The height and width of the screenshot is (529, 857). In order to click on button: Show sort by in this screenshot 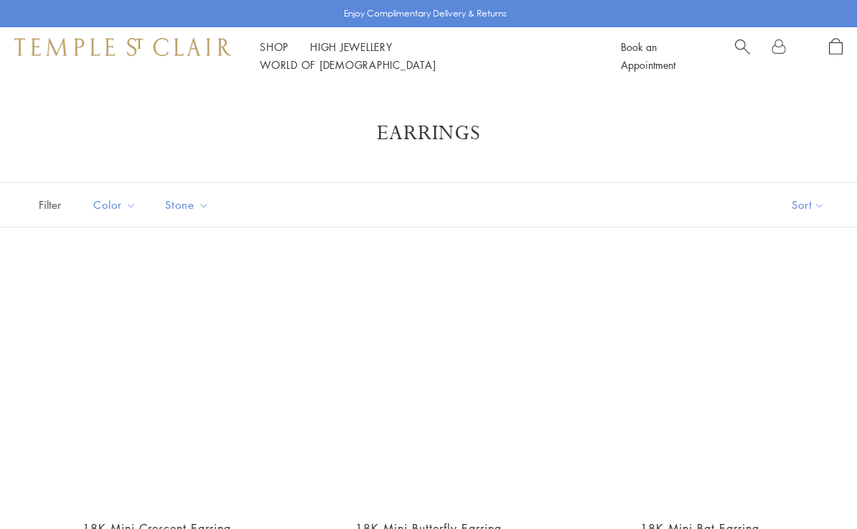, I will do `click(808, 205)`.